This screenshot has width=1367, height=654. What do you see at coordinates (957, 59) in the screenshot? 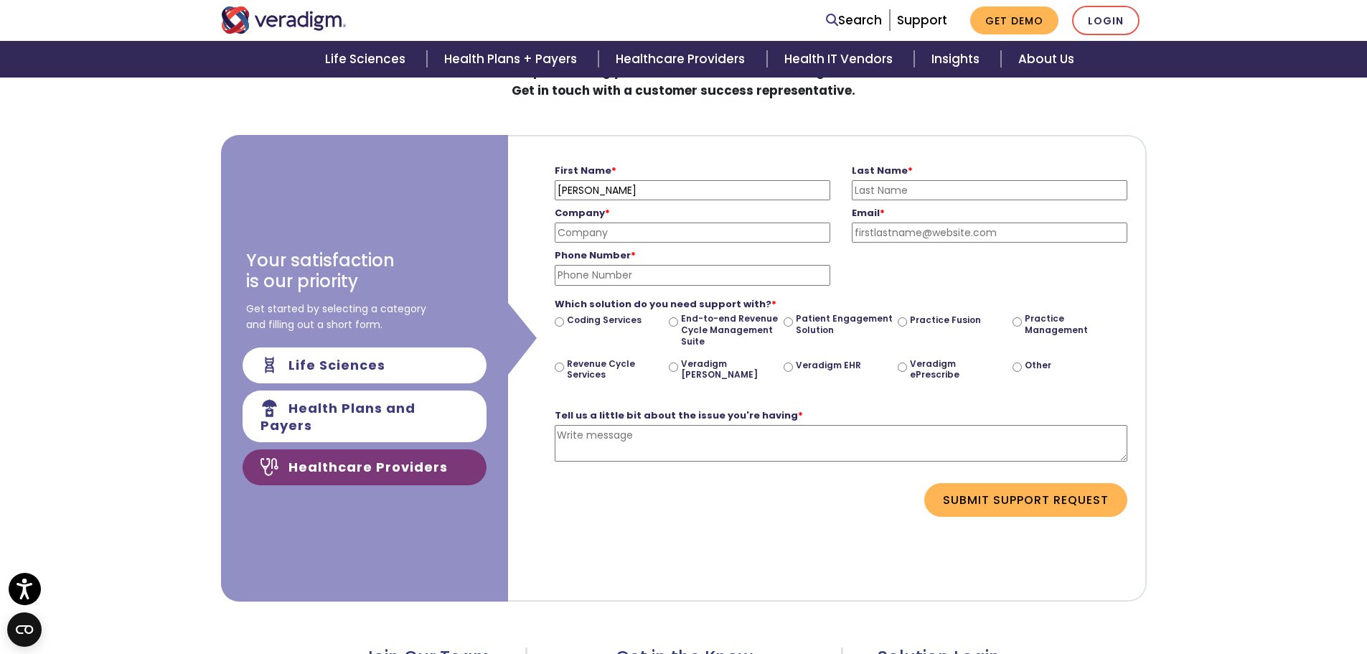
I see `a: Insights` at bounding box center [957, 59].